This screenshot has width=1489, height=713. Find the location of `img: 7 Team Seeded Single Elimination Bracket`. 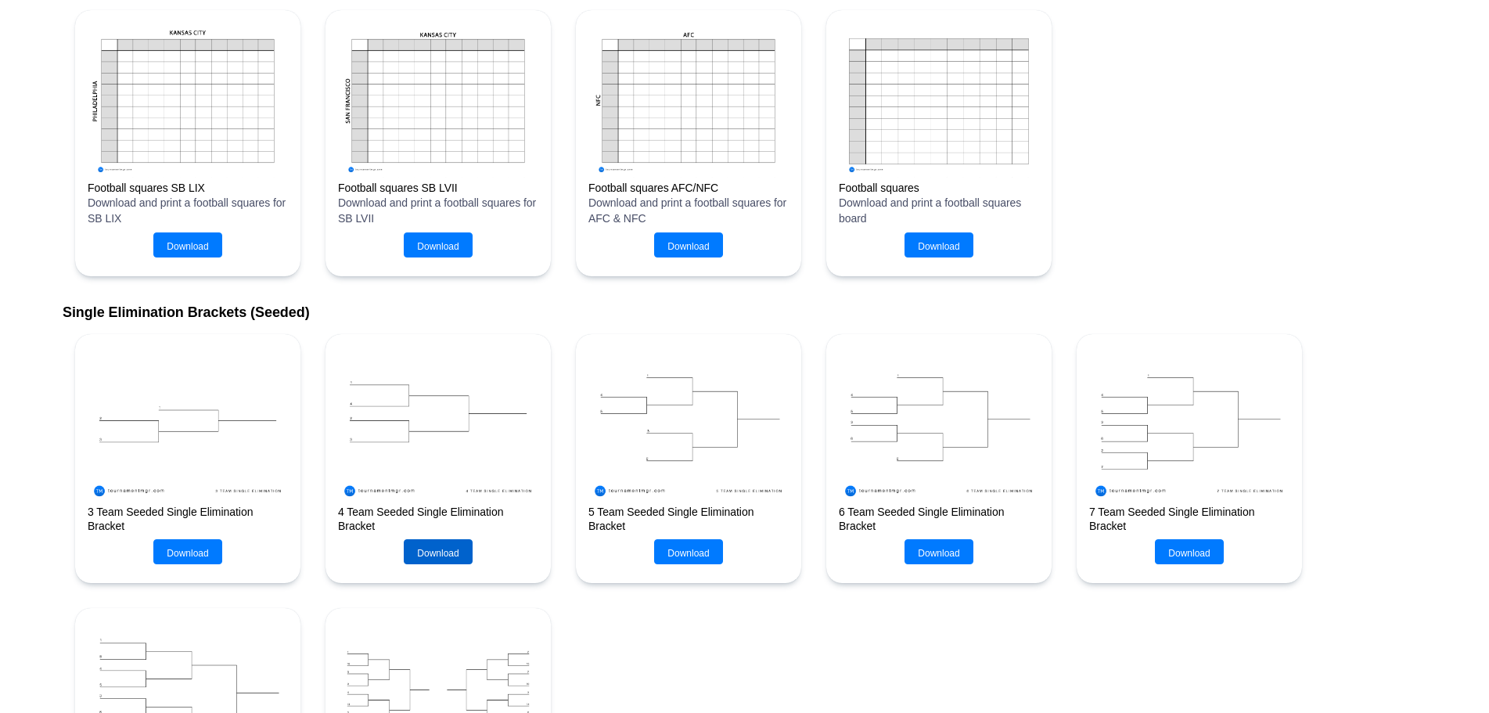

img: 7 Team Seeded Single Elimination Bracket is located at coordinates (1190, 424).